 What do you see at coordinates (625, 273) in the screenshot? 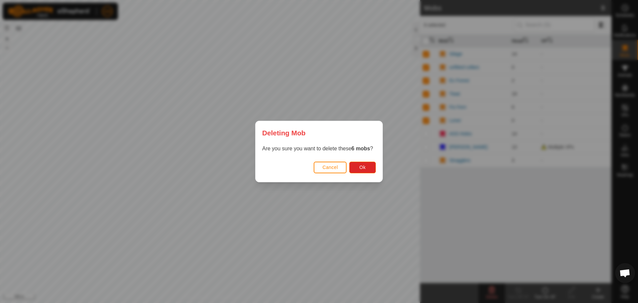
I see `div: Open chat` at bounding box center [625, 273].